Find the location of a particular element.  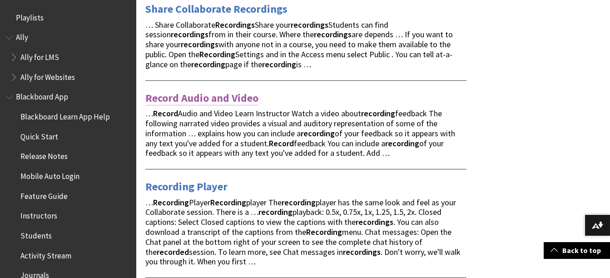

a: Share Collaborate Recordings is located at coordinates (216, 9).